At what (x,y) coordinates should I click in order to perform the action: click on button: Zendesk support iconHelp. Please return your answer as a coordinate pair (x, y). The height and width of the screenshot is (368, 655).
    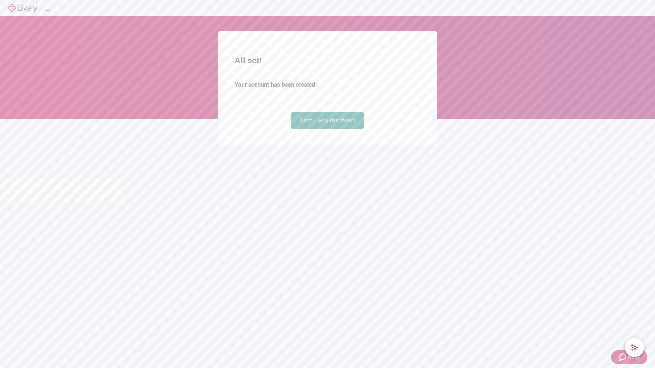
    Looking at the image, I should click on (629, 357).